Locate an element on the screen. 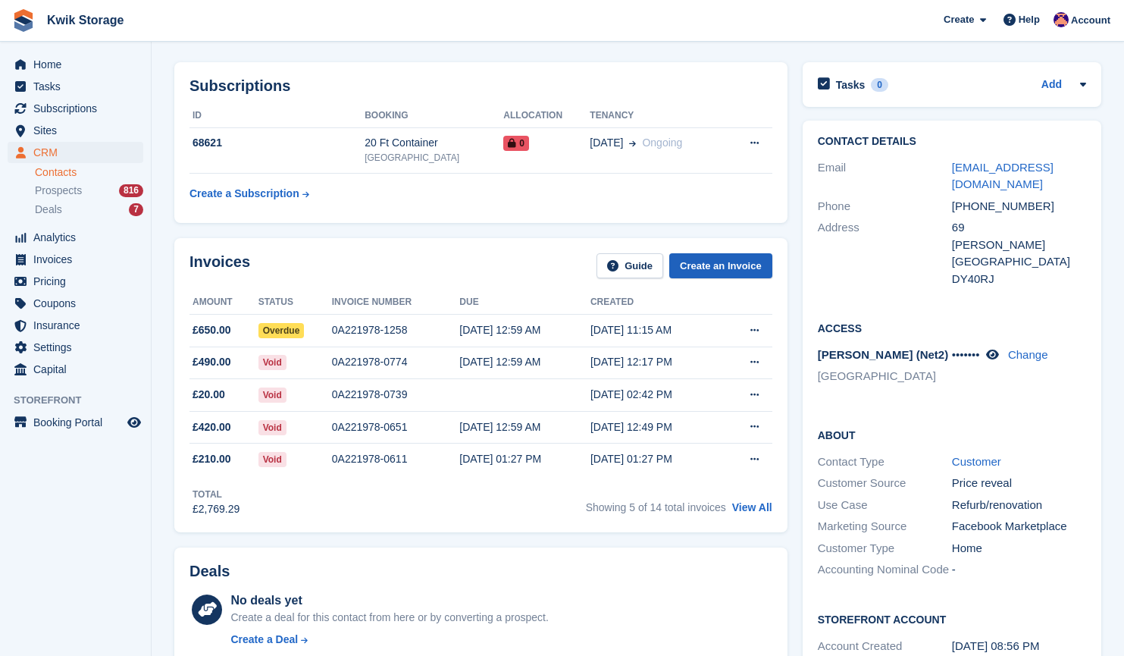 The width and height of the screenshot is (1124, 656). img: Jade Stanley is located at coordinates (1061, 20).